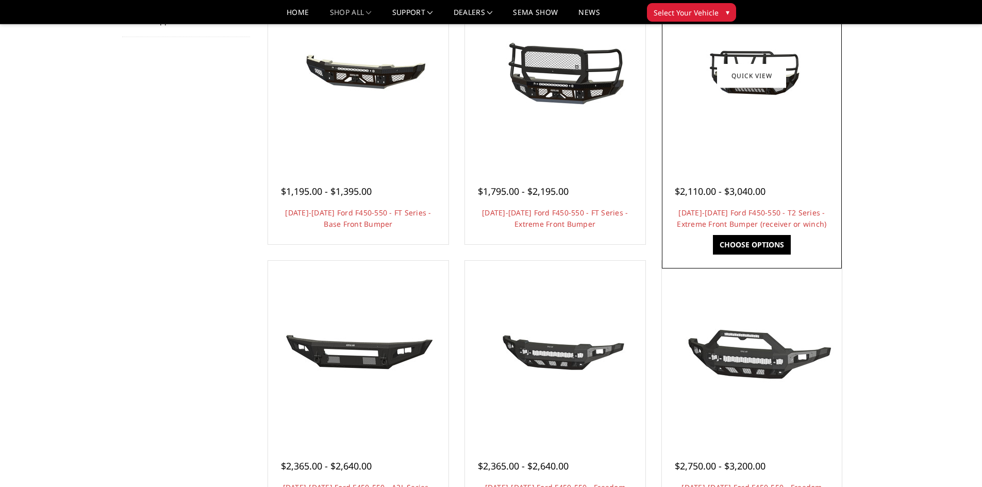 This screenshot has height=487, width=982. Describe the element at coordinates (956, 462) in the screenshot. I see `div: Chat Widget` at that location.